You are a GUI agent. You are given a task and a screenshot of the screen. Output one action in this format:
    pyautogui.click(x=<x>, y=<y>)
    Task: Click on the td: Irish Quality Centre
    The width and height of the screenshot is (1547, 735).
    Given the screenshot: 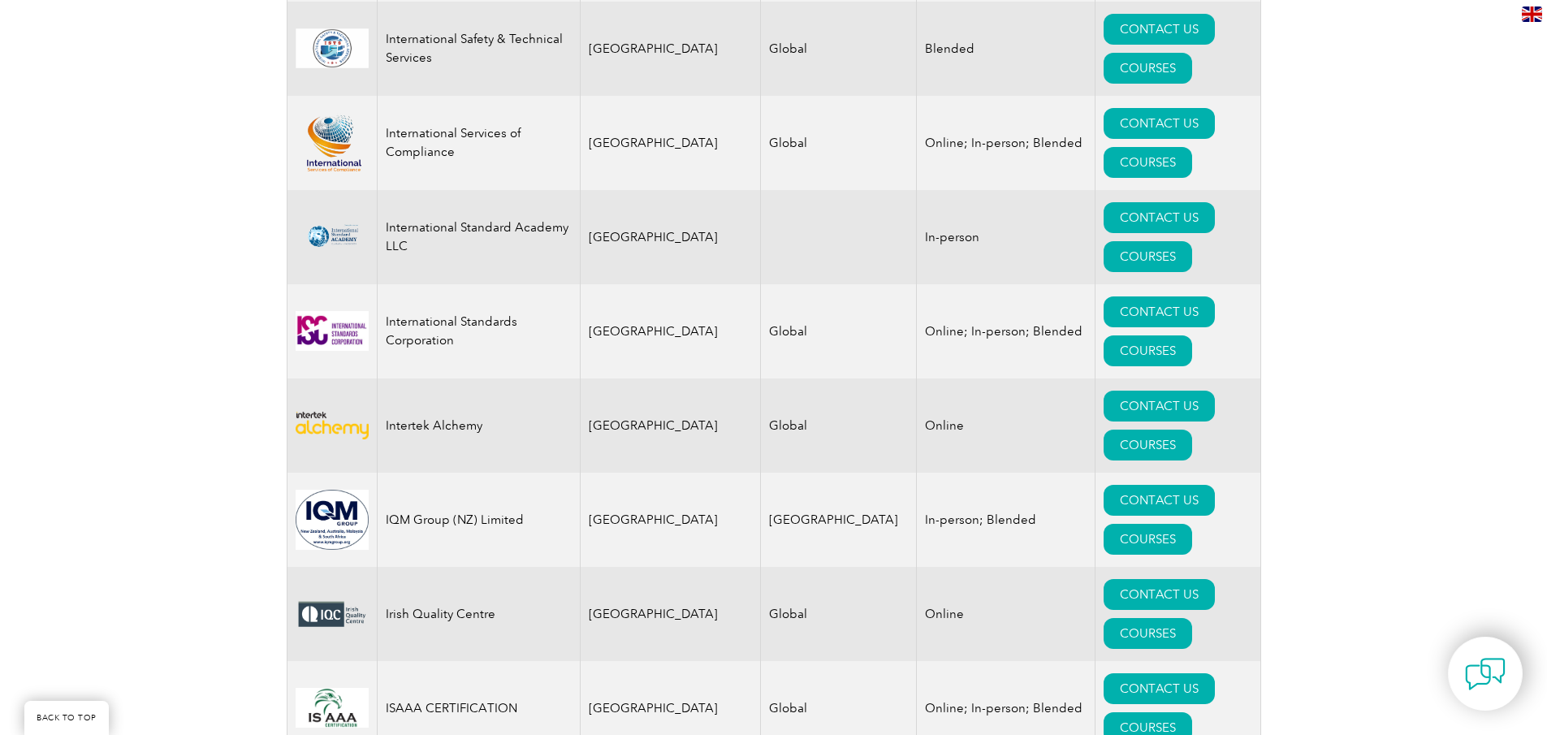 What is the action you would take?
    pyautogui.click(x=478, y=614)
    